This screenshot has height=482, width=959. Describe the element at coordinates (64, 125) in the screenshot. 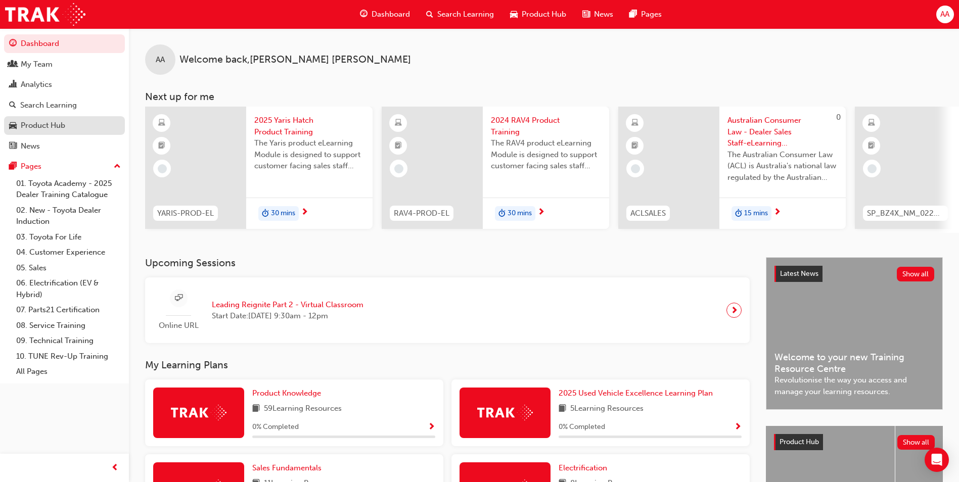

I see `a: Product Hub` at that location.